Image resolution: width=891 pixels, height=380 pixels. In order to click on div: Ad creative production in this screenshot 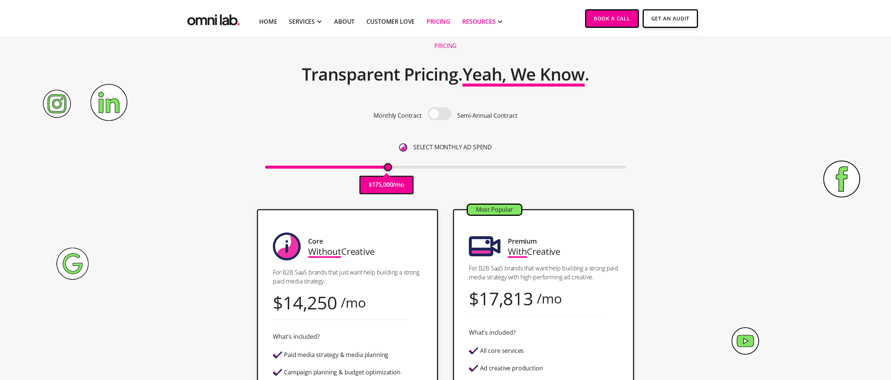, I will do `click(511, 368)`.